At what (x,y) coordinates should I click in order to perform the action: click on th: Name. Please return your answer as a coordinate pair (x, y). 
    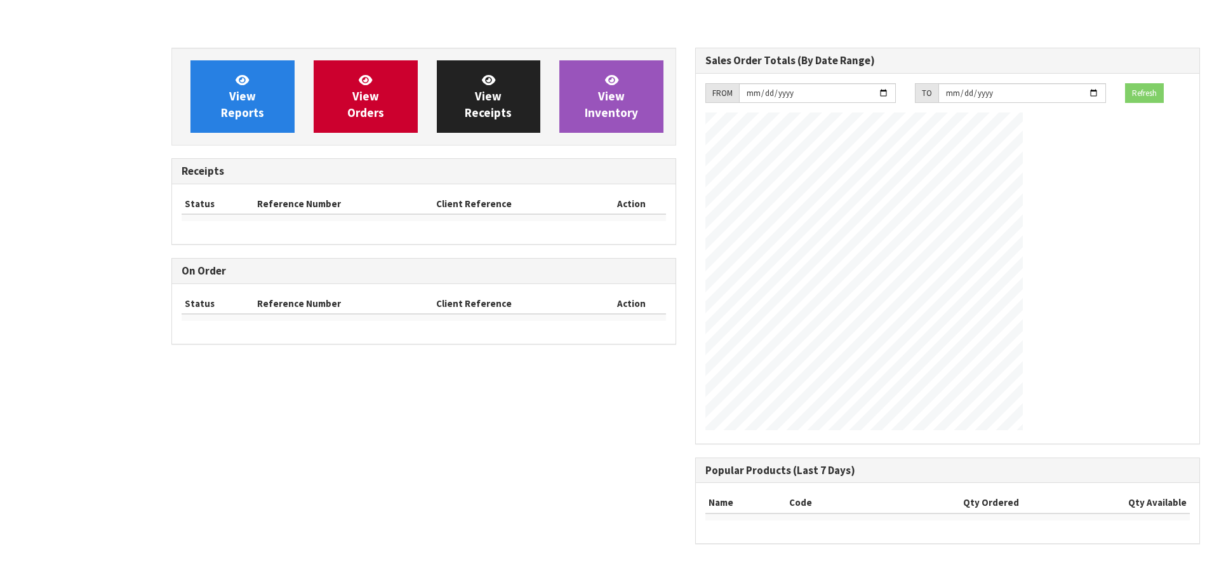
    Looking at the image, I should click on (745, 502).